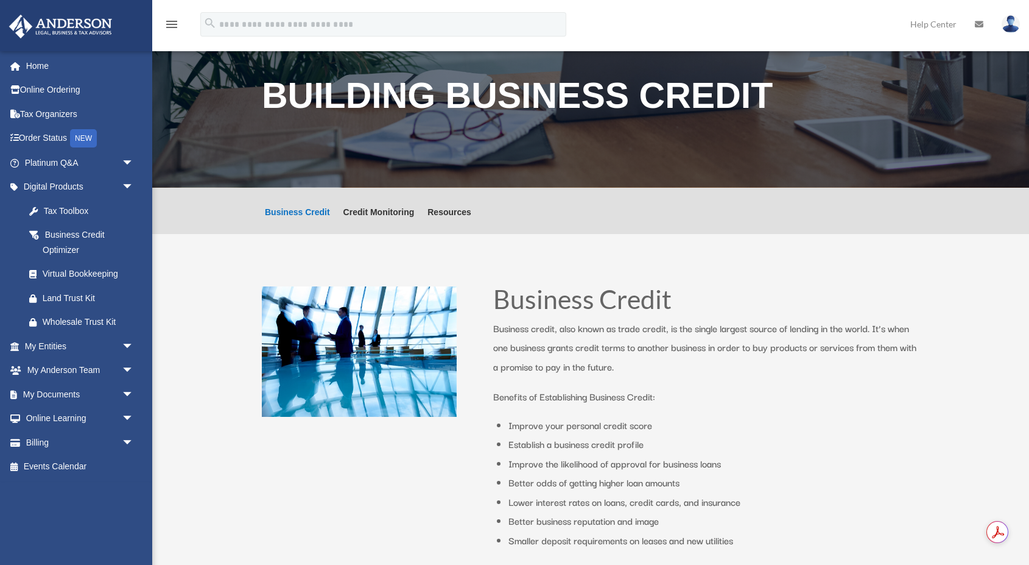 The image size is (1029, 565). I want to click on a: Business Credit Optimizer, so click(82, 242).